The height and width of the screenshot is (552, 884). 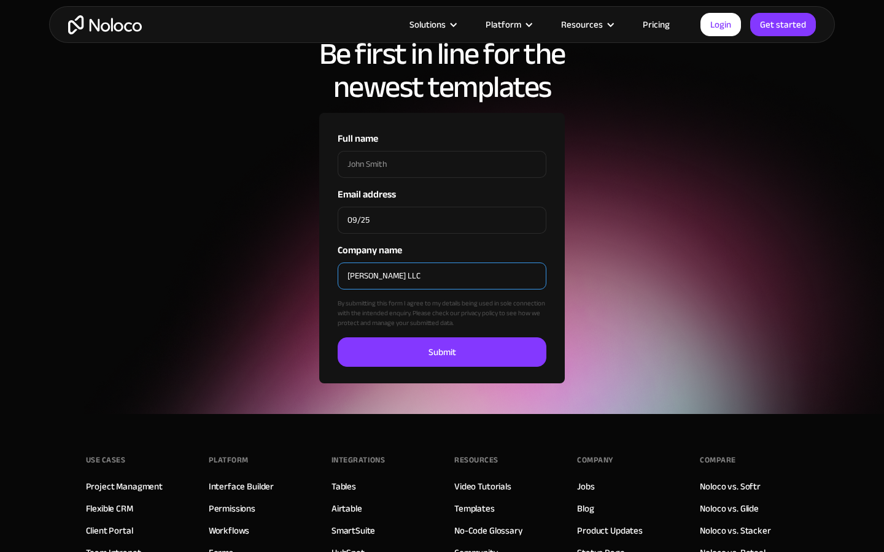 I want to click on div: By submitting this form I agree to my details being used in sole connection with the intended enq..., so click(x=442, y=300).